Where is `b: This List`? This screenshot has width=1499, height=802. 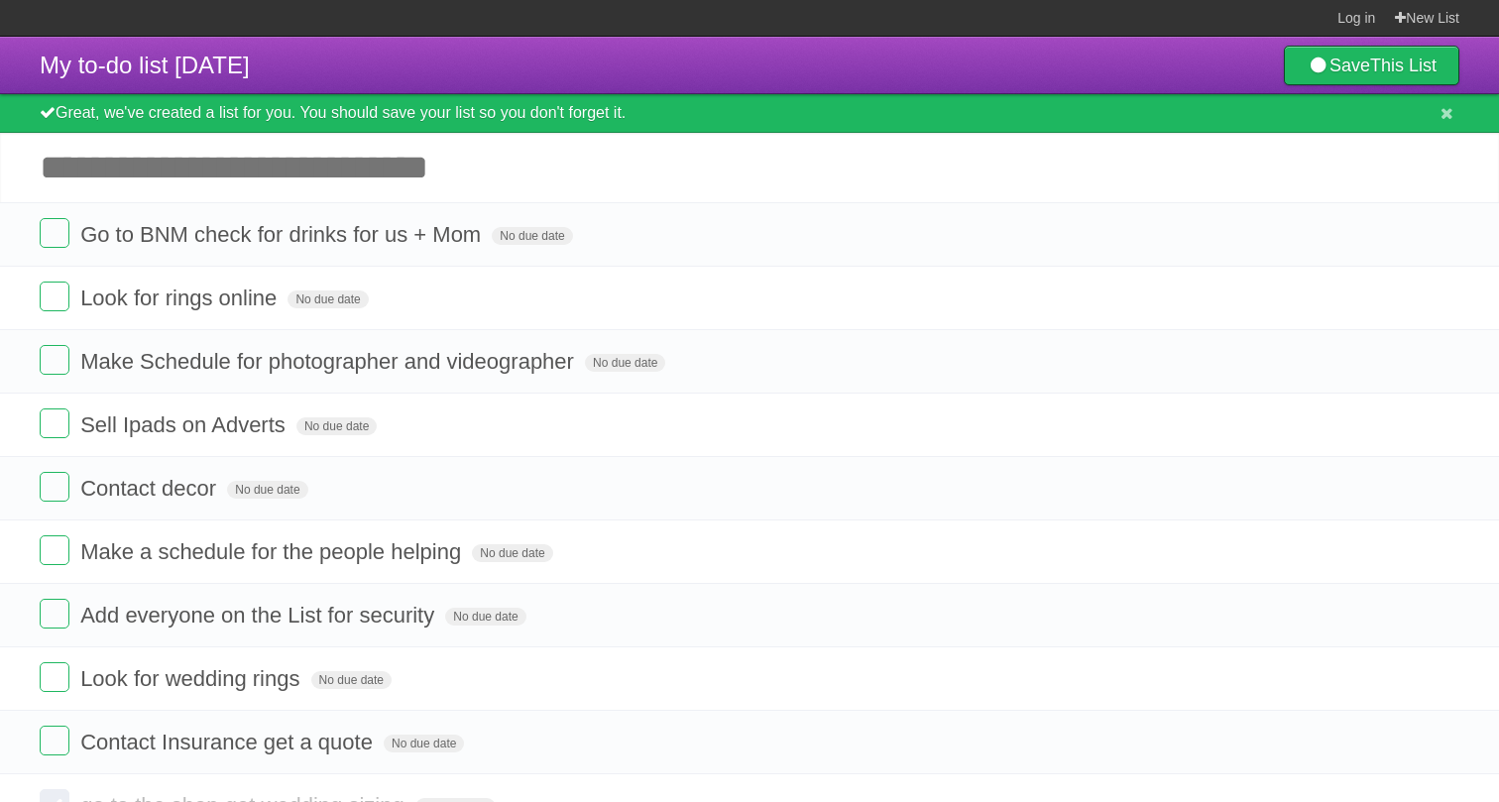
b: This List is located at coordinates (1403, 65).